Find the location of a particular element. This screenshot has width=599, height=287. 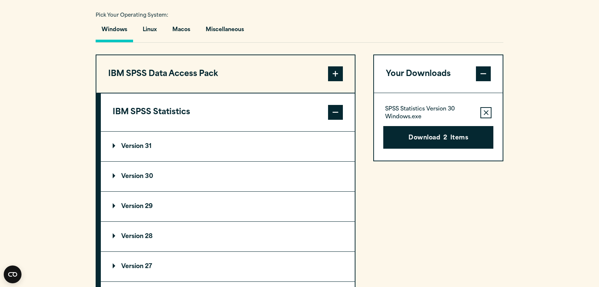

summary: Version 29 is located at coordinates (228, 206).